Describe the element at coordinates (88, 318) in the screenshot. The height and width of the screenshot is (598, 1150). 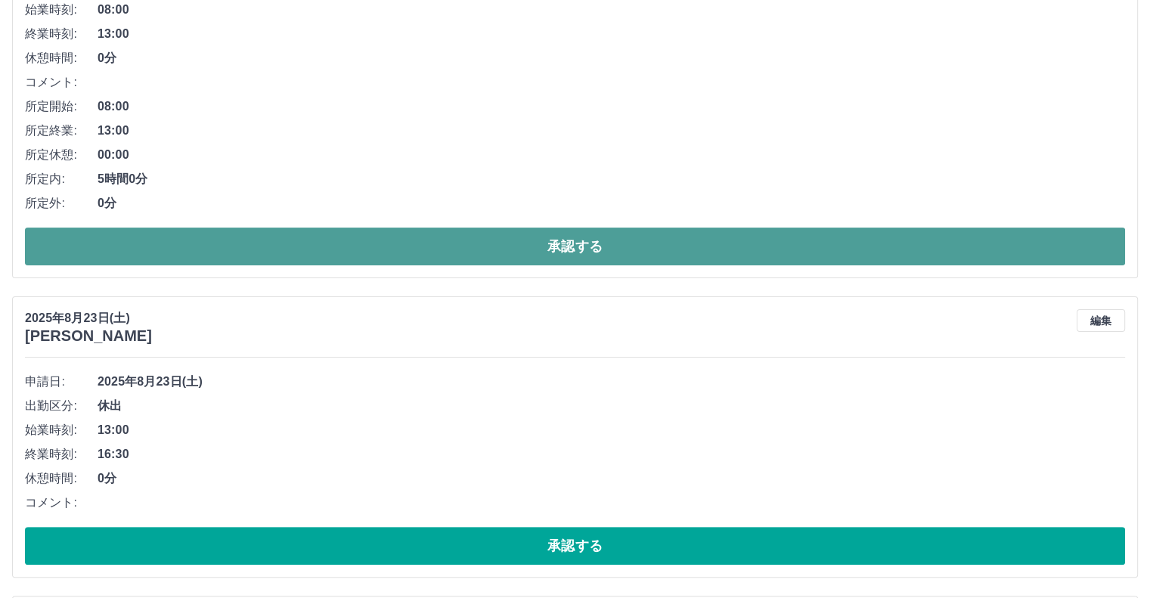
I see `p: 2025年8月23日(土)` at that location.